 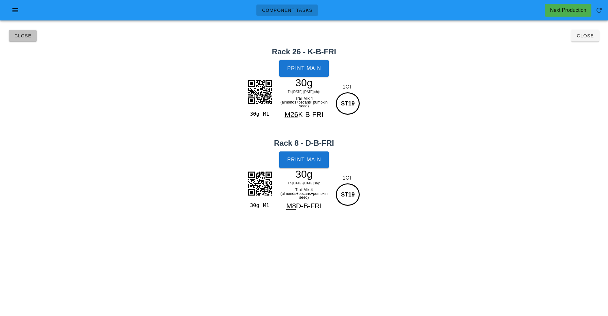 I want to click on span: M8, so click(x=291, y=206).